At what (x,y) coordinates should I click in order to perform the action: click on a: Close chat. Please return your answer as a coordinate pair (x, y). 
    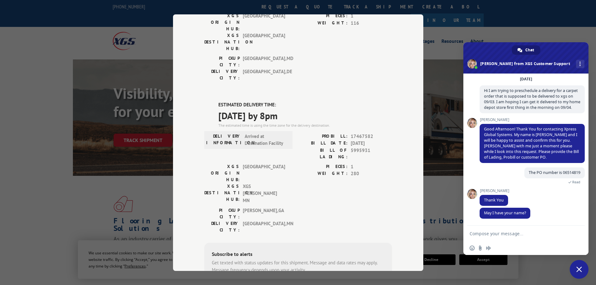
    Looking at the image, I should click on (579, 269).